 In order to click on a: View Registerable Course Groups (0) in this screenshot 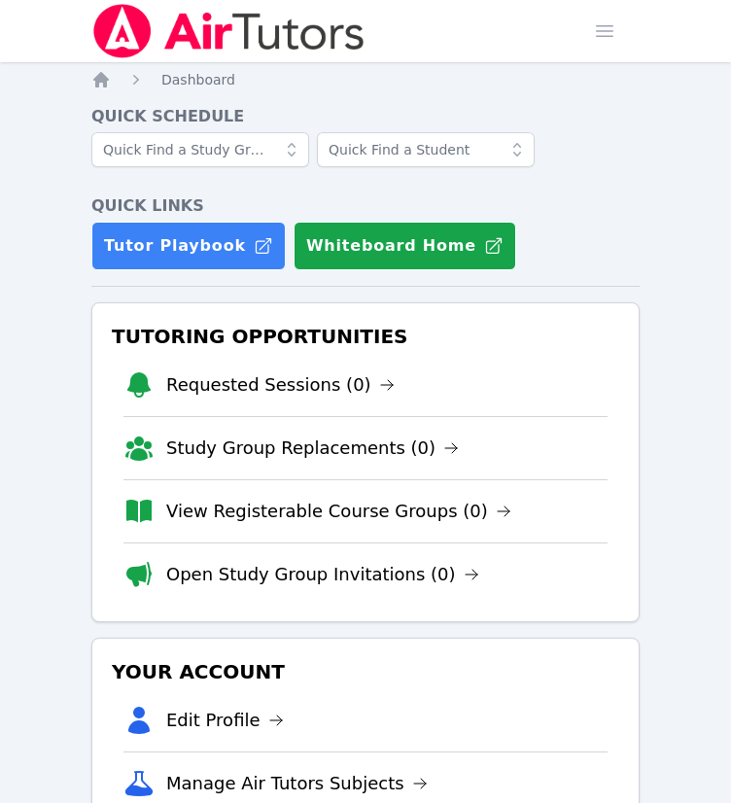, I will do `click(338, 511)`.